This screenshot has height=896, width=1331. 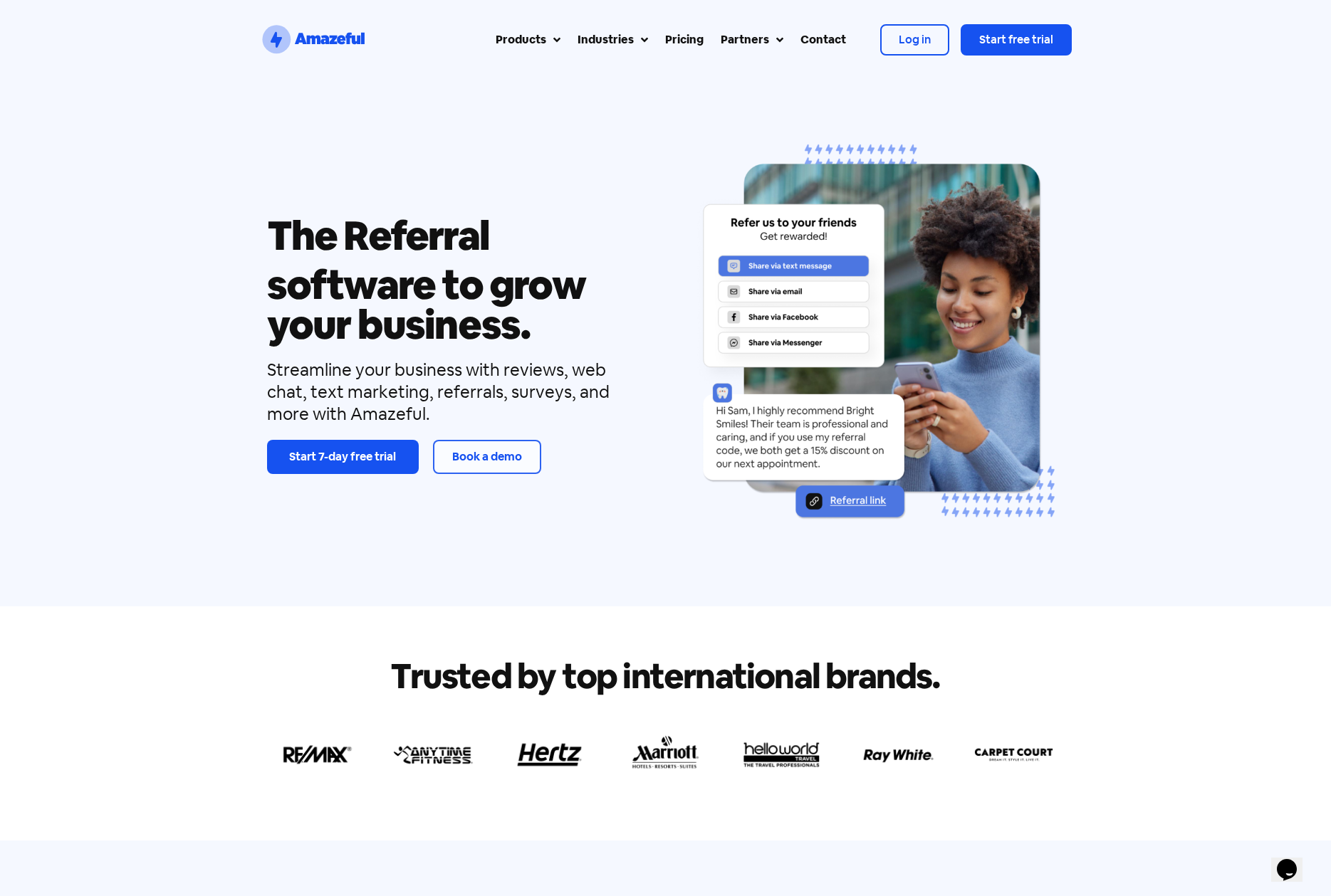 What do you see at coordinates (456, 392) in the screenshot?
I see `div: Streamline your business with reviews, web chat, text marketing, referrals, surveys, and more wit...` at bounding box center [456, 392].